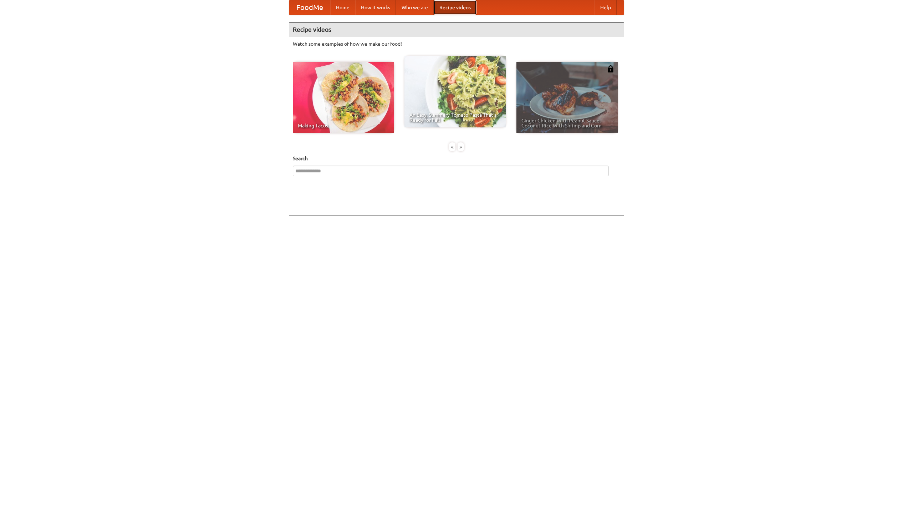  What do you see at coordinates (457, 44) in the screenshot?
I see `p: Watch some examples of how we make our food!` at bounding box center [457, 44].